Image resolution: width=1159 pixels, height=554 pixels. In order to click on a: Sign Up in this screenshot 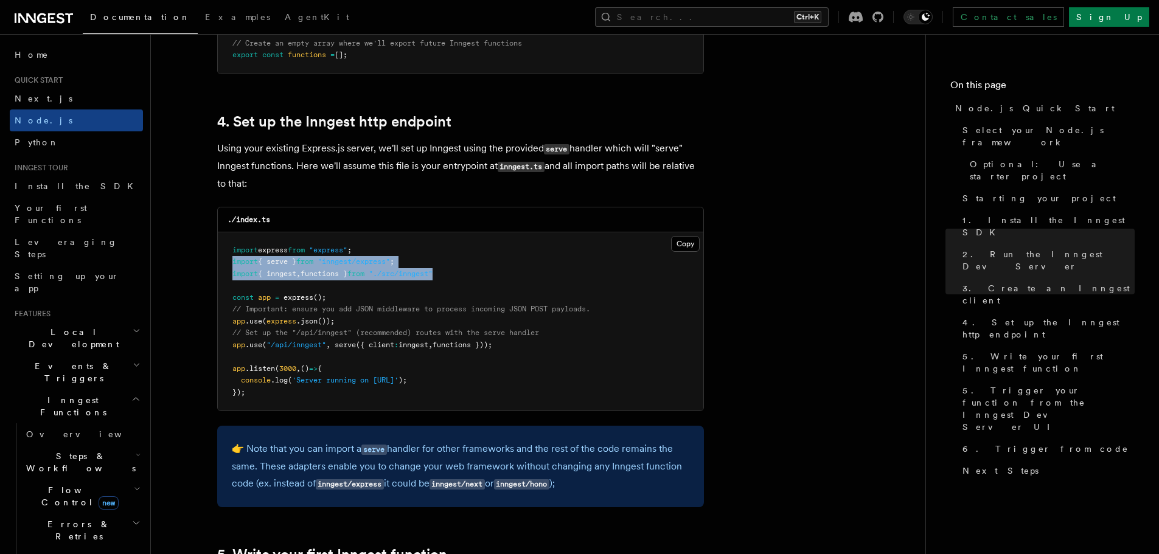, I will do `click(1109, 17)`.